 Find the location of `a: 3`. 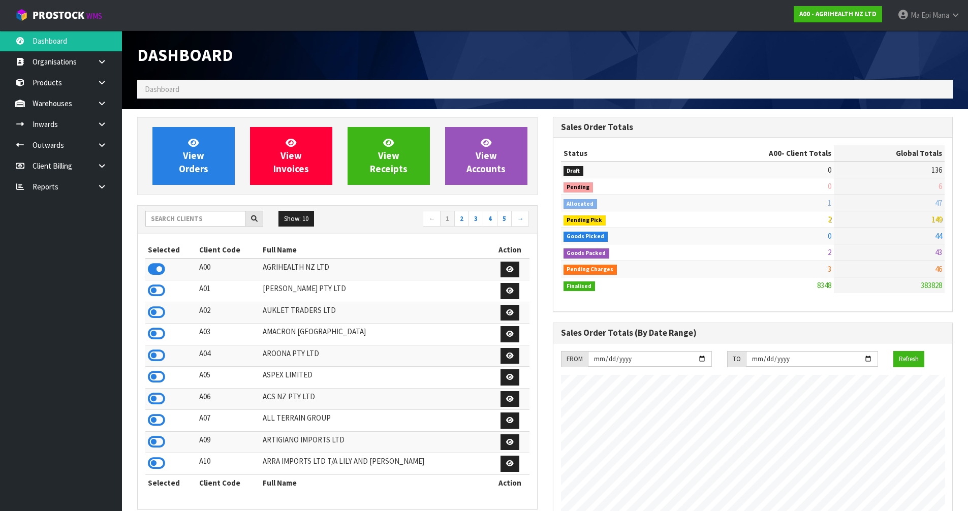

a: 3 is located at coordinates (476, 219).